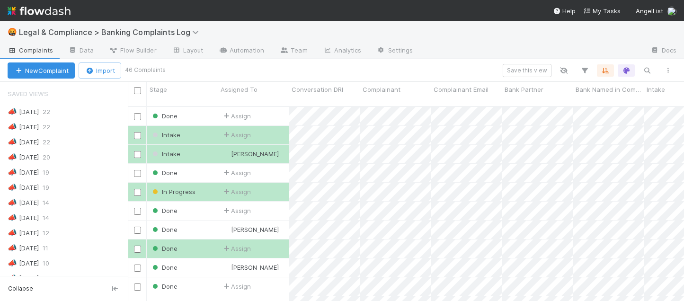 The width and height of the screenshot is (684, 301). Describe the element at coordinates (527, 71) in the screenshot. I see `button: Save this view` at that location.